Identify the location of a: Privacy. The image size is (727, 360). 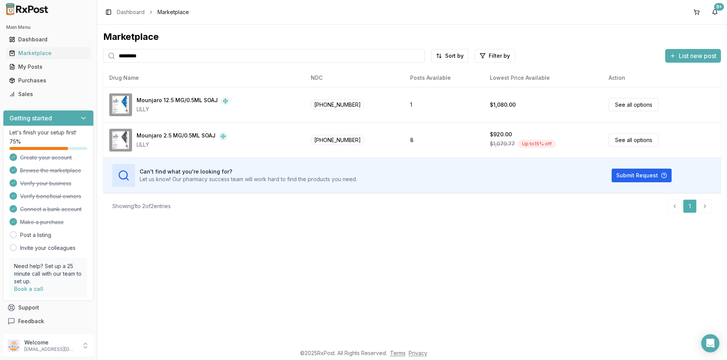
(418, 353).